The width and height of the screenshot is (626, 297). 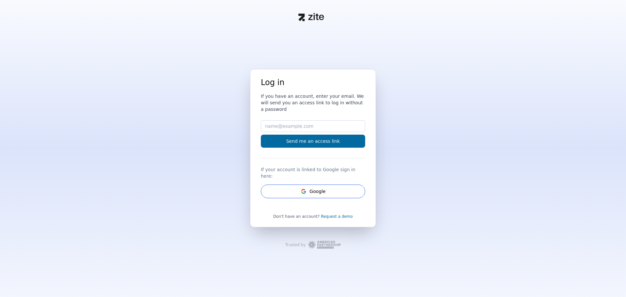 What do you see at coordinates (324, 244) in the screenshot?
I see `img: Workspace Logo` at bounding box center [324, 244].